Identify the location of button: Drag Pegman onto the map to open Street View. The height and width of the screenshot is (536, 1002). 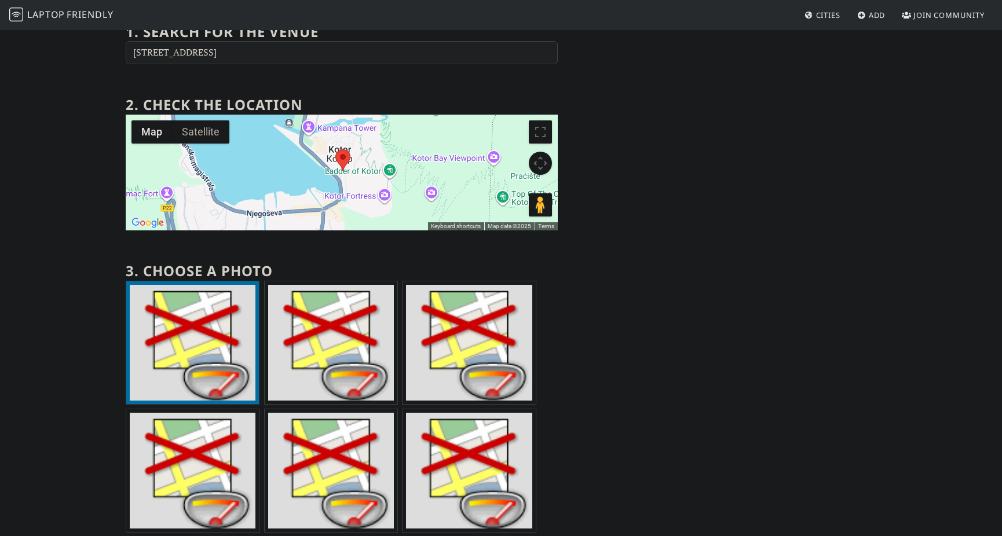
(541, 205).